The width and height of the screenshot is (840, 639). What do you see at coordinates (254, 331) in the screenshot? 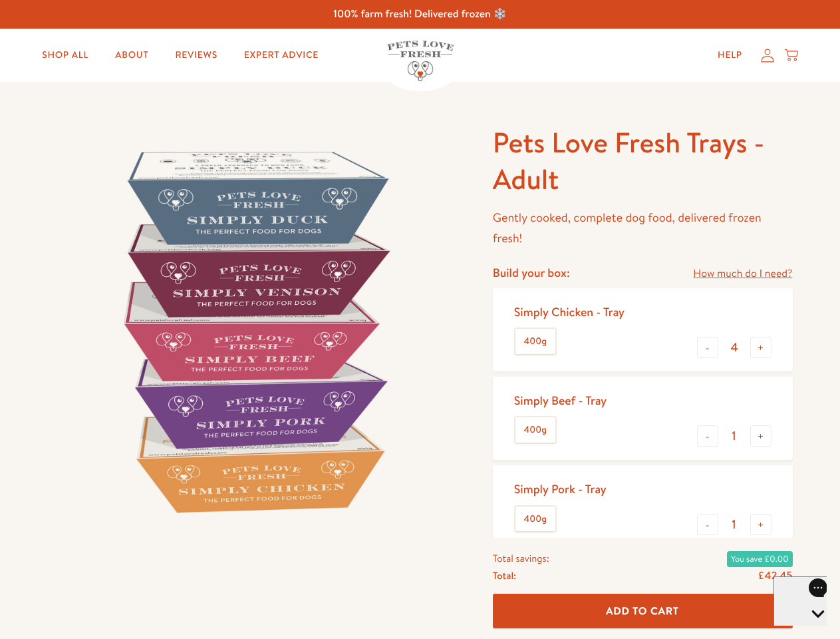
I see `img: Pets Love Fresh Trays - Adult` at bounding box center [254, 331].